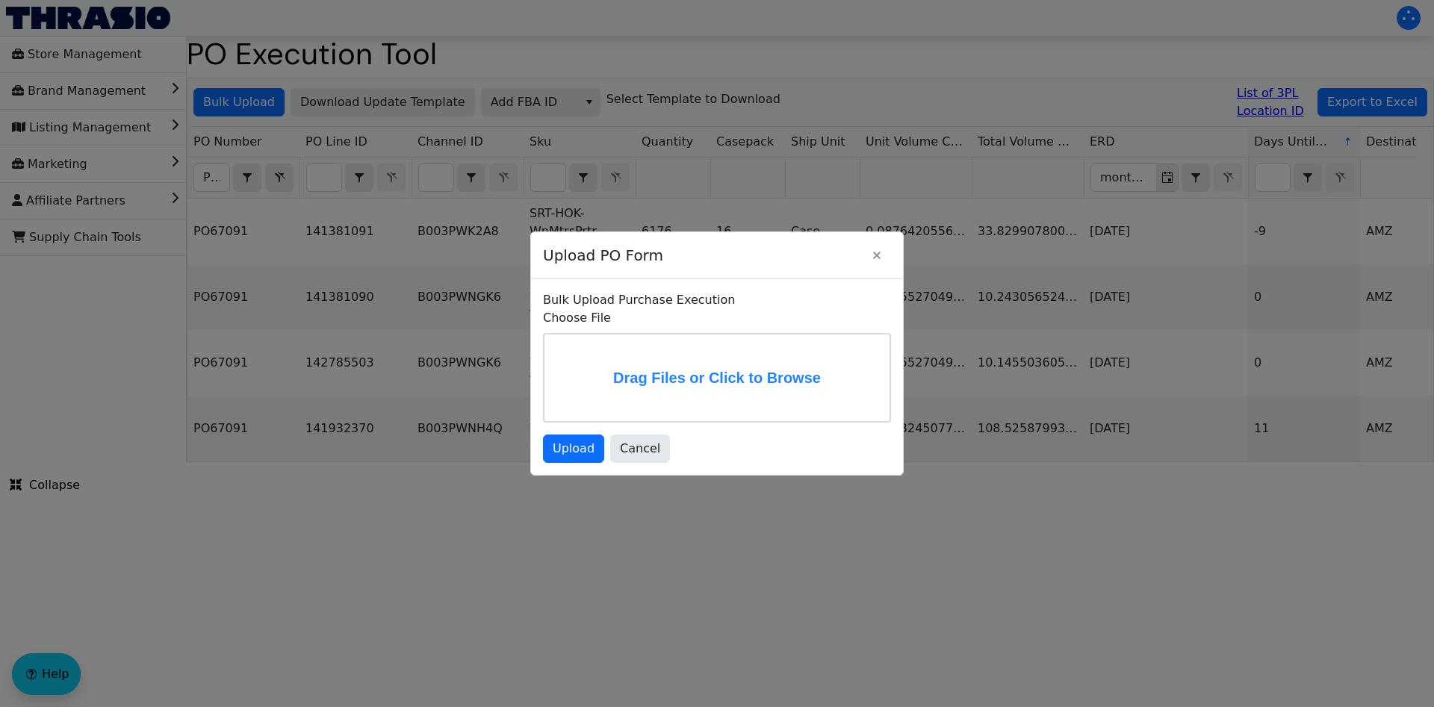 This screenshot has height=707, width=1434. Describe the element at coordinates (640, 449) in the screenshot. I see `button: Cancel` at that location.